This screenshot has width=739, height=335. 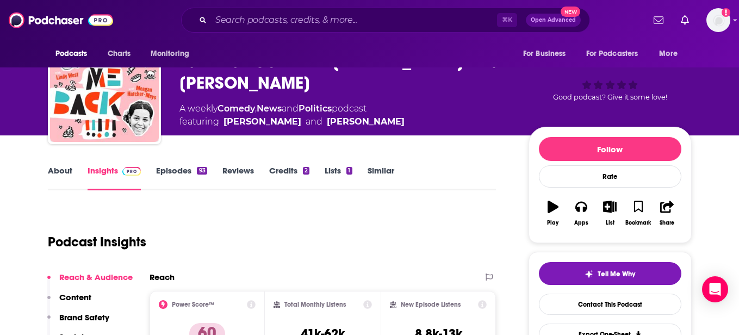 What do you see at coordinates (162, 277) in the screenshot?
I see `h2: Reach` at bounding box center [162, 277].